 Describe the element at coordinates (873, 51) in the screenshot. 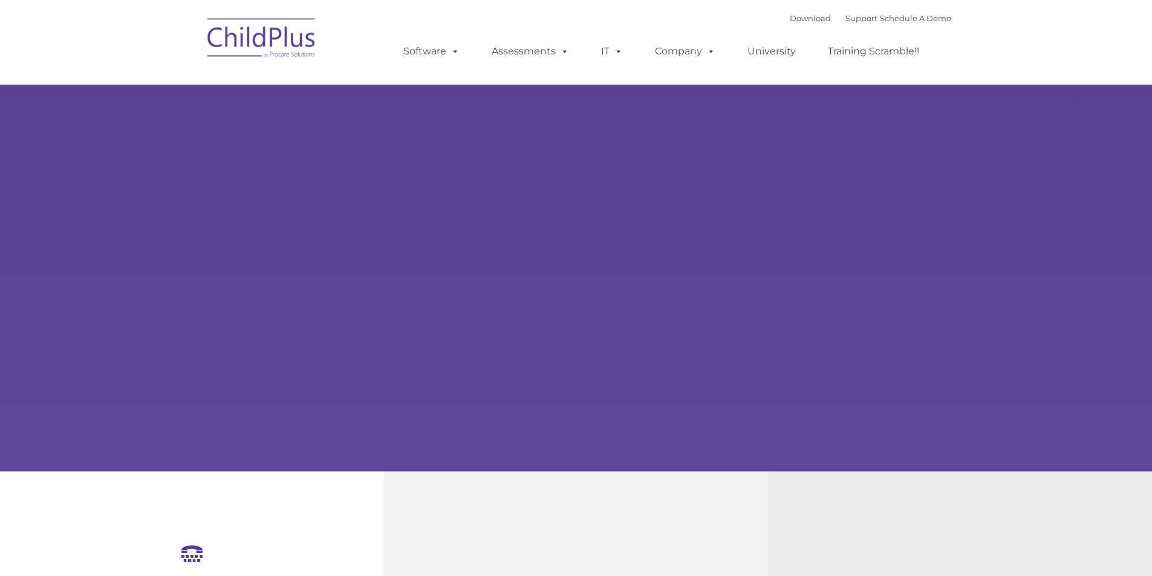

I see `a: Training Scramble!!` at that location.